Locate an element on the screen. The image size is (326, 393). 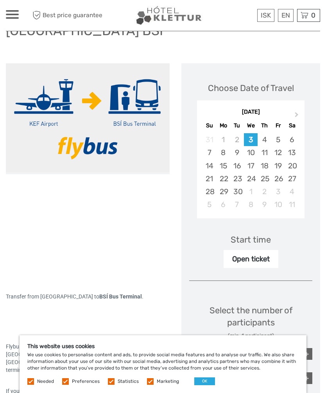
div: Not available Tuesday, September 2nd, 2025 is located at coordinates (237, 139).